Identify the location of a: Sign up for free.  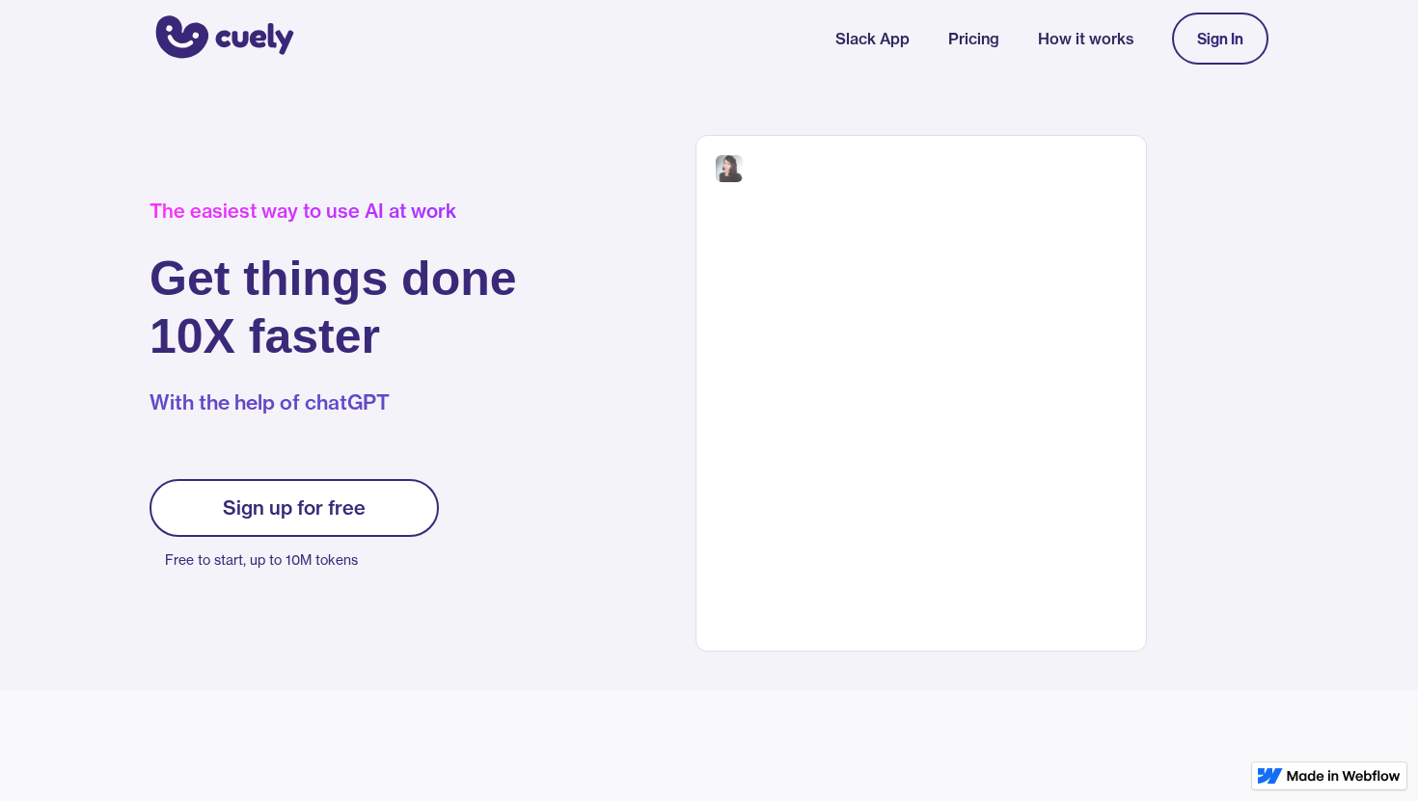
(294, 508).